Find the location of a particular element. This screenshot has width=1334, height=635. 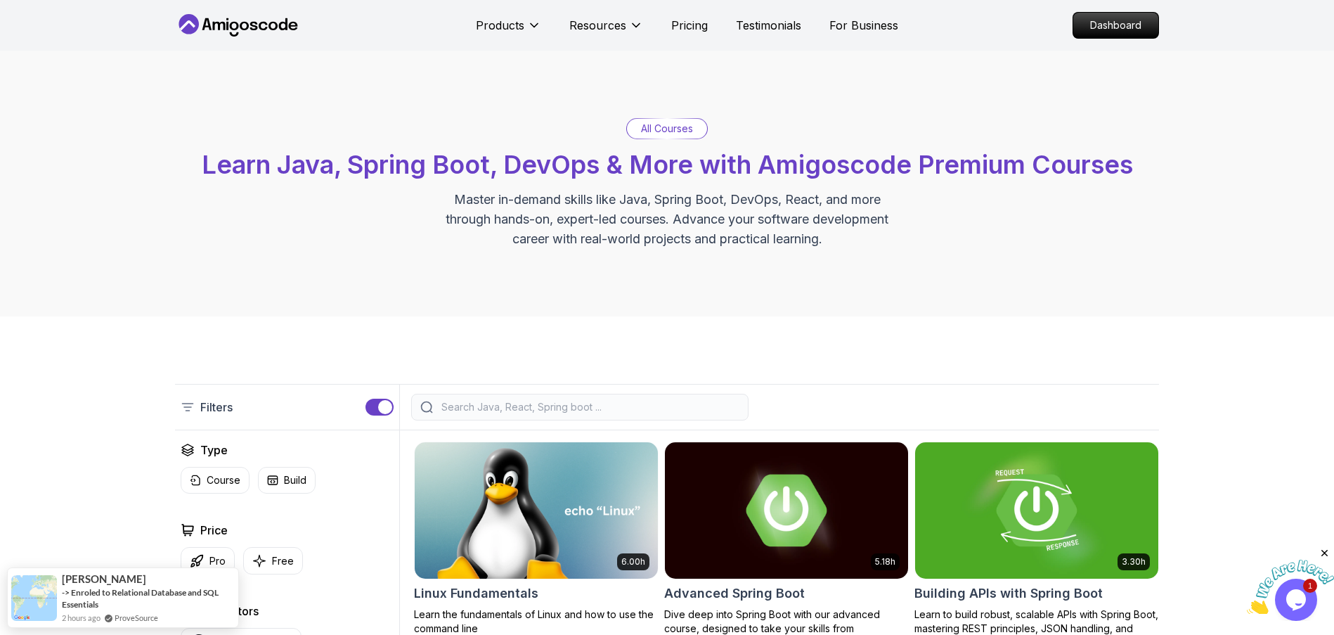

span: 2 hours ago is located at coordinates (81, 617).